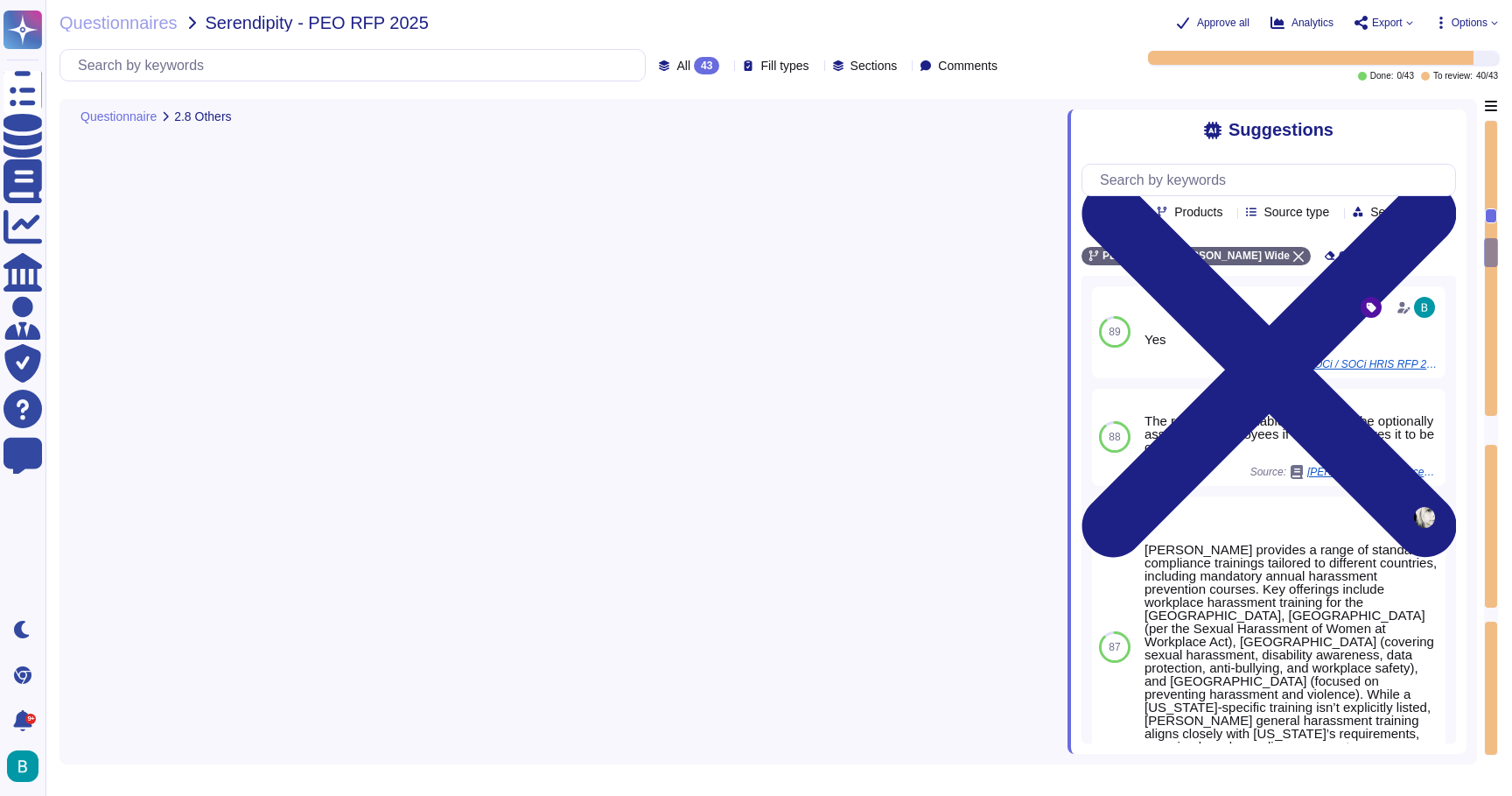 The height and width of the screenshot is (796, 1512). I want to click on button: Analytics, so click(1302, 22).